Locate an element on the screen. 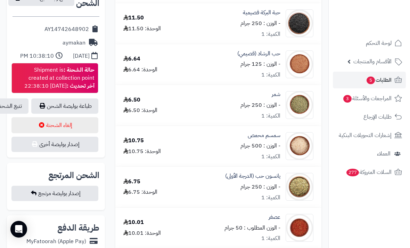 This screenshot has width=410, height=248. a: حبة البركة قصيمية is located at coordinates (262, 13).